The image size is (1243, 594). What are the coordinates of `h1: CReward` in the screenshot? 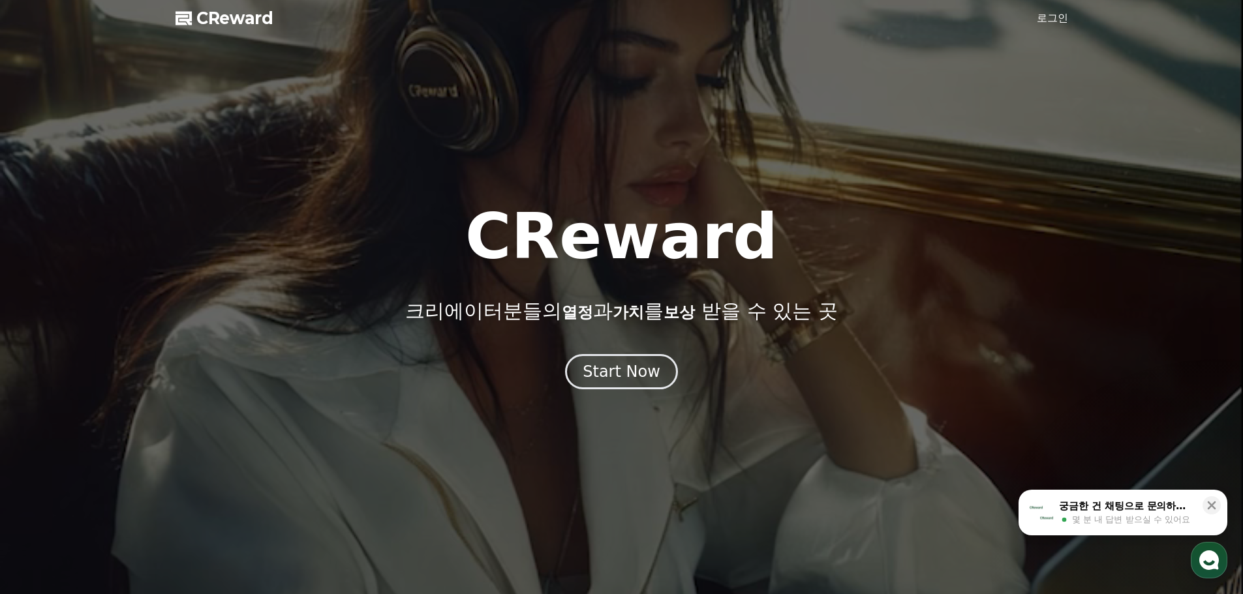 It's located at (621, 237).